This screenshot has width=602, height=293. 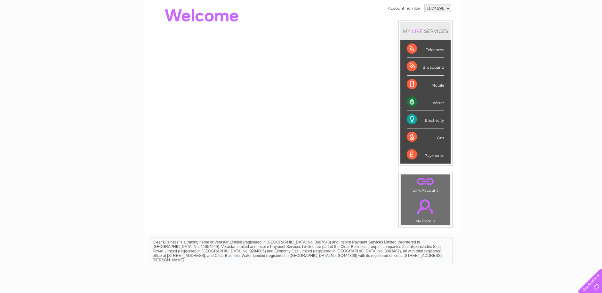 What do you see at coordinates (425, 31) in the screenshot?
I see `div: MY SERVICES` at bounding box center [425, 31].